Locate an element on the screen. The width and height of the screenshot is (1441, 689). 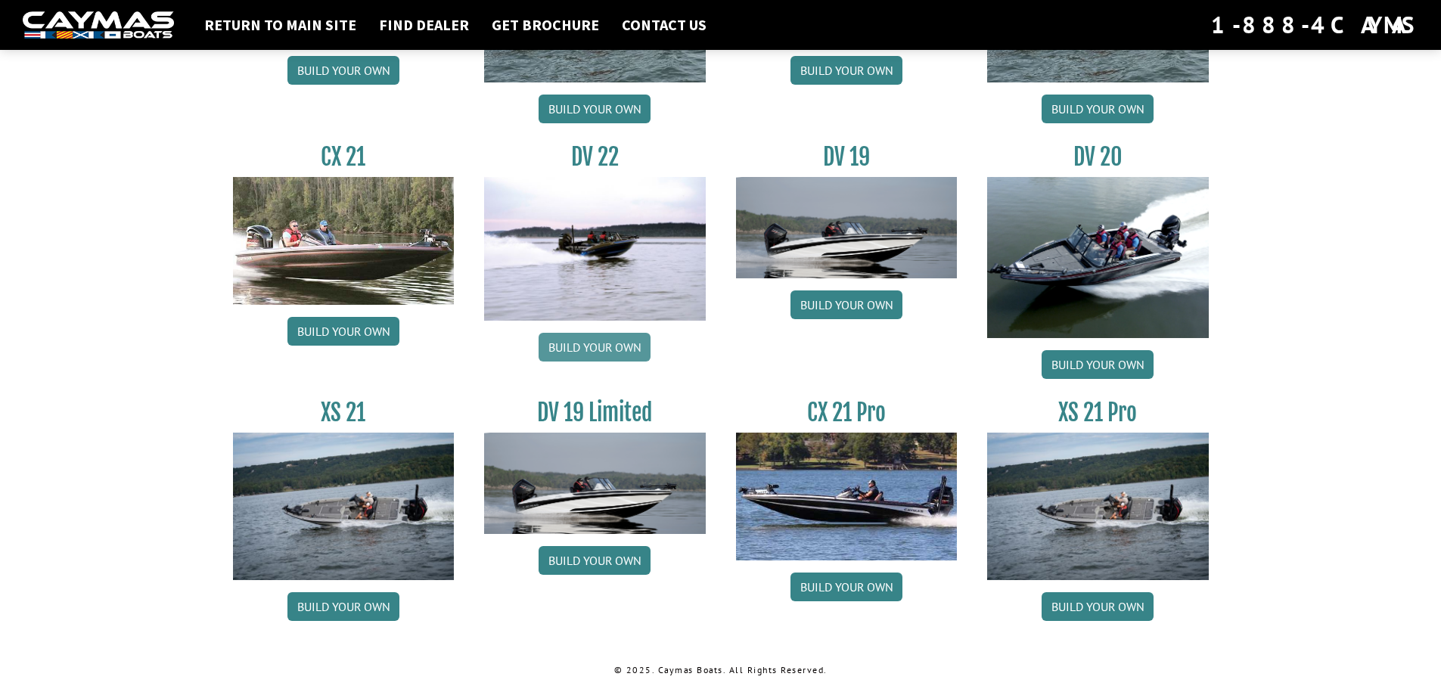
img: DV22_original_motor_cropped_for_caymas_connect.jpg is located at coordinates (595, 249).